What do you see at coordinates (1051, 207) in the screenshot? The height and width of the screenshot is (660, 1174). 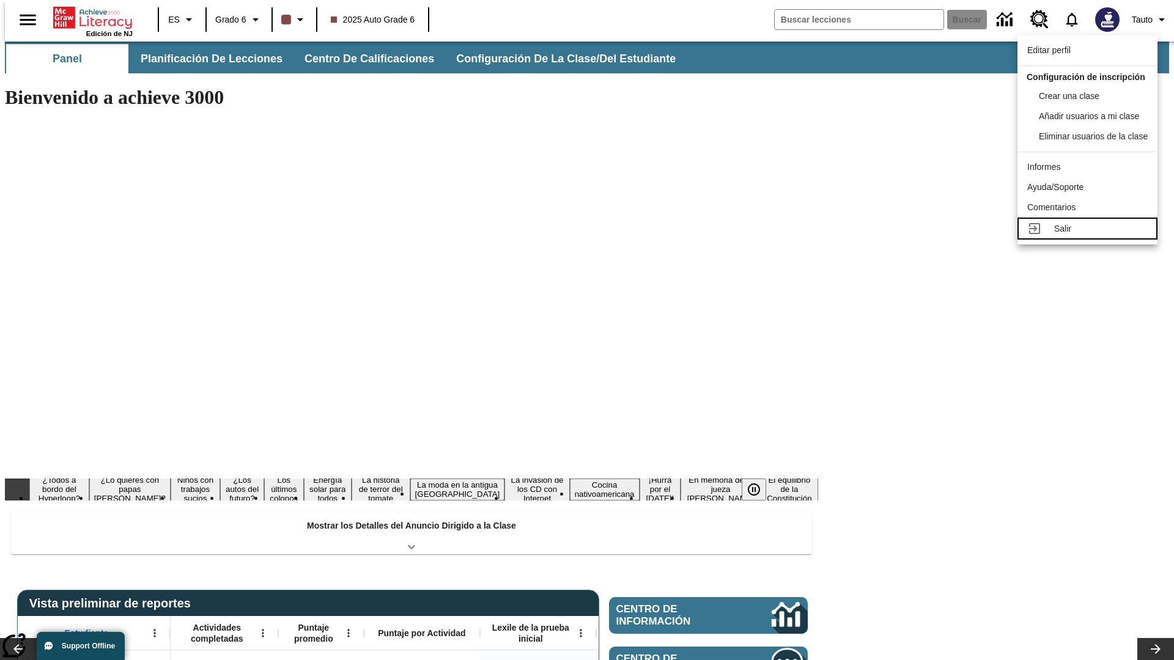 I see `span: Comentarios` at bounding box center [1051, 207].